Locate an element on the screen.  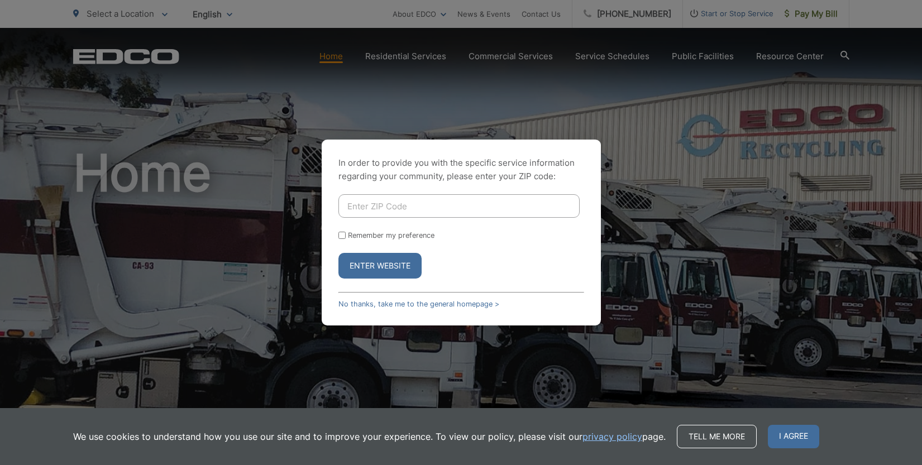
label: Remember my preference is located at coordinates (391, 235).